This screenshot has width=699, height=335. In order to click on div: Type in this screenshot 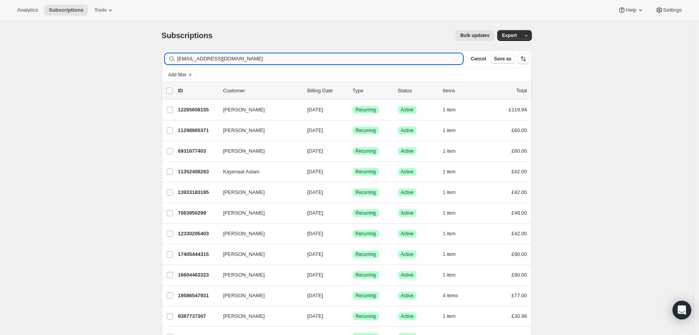, I will do `click(372, 91)`.